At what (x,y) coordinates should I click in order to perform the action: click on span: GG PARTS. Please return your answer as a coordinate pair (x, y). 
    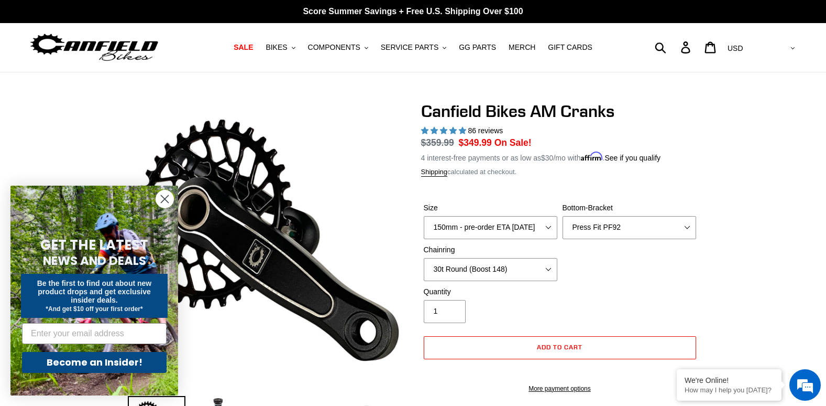
    Looking at the image, I should click on (477, 47).